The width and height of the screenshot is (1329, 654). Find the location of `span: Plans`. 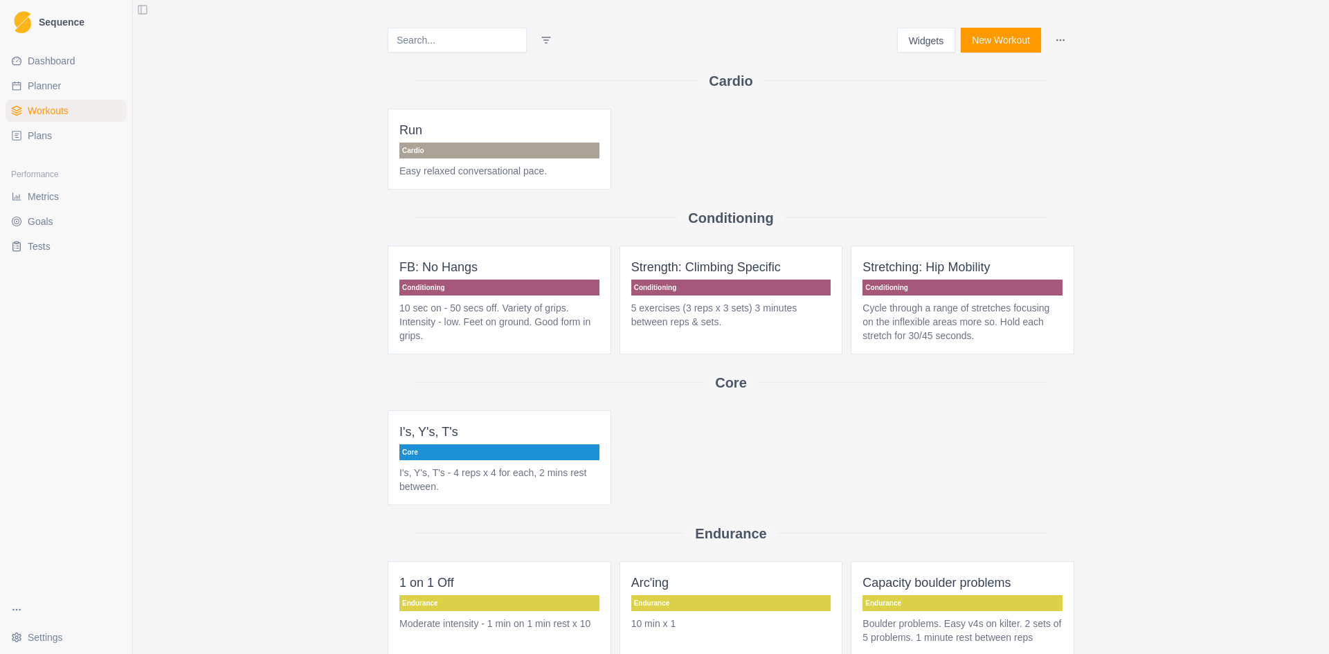

span: Plans is located at coordinates (39, 136).